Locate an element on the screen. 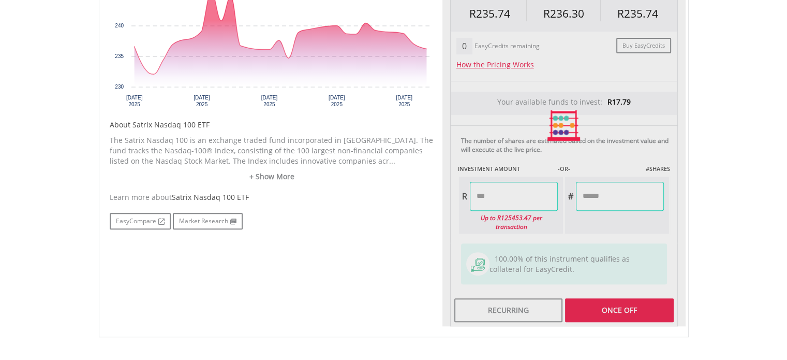  text: 235 is located at coordinates (119, 56).